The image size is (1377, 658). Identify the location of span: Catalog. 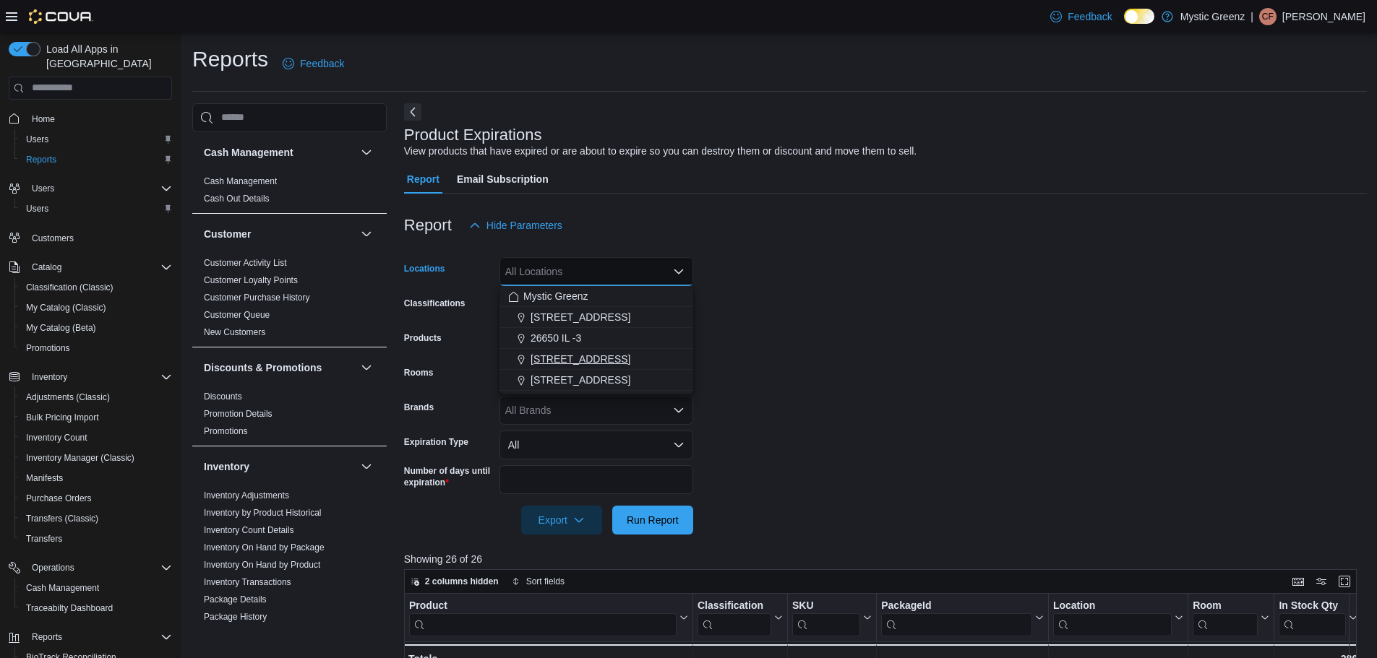
(46, 267).